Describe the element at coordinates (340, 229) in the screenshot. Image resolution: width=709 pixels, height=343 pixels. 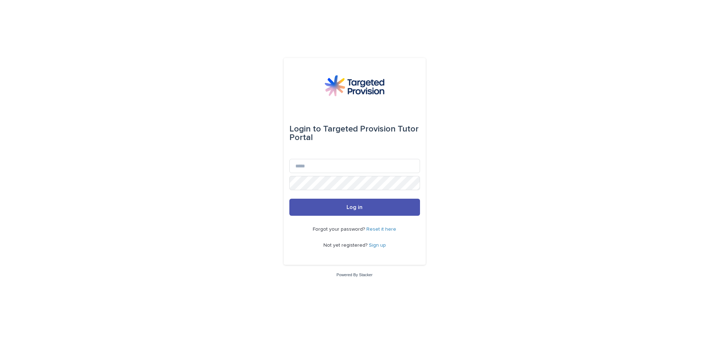
I see `span: Forgot your password?` at that location.